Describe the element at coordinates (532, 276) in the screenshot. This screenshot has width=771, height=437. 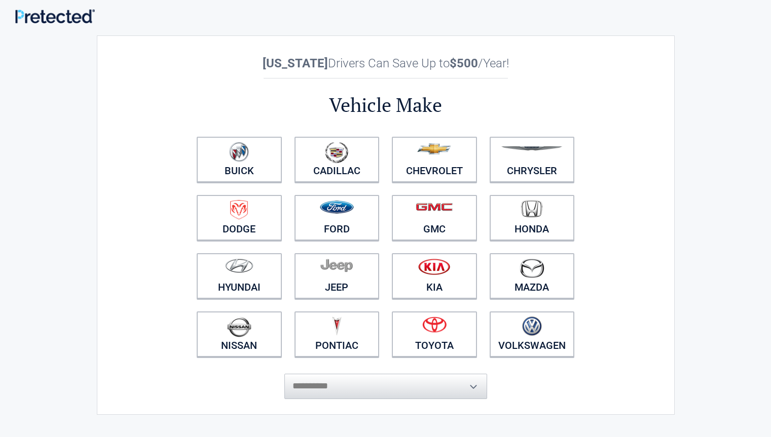
I see `a: Mazda` at that location.